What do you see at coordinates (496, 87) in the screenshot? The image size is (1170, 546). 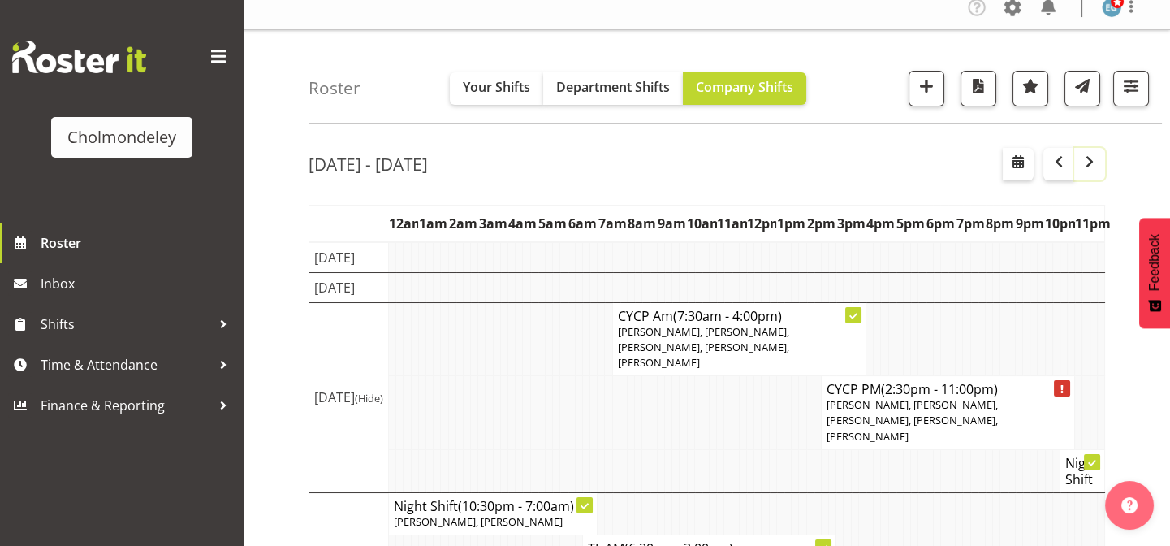 I see `span: Your Shifts` at bounding box center [496, 87].